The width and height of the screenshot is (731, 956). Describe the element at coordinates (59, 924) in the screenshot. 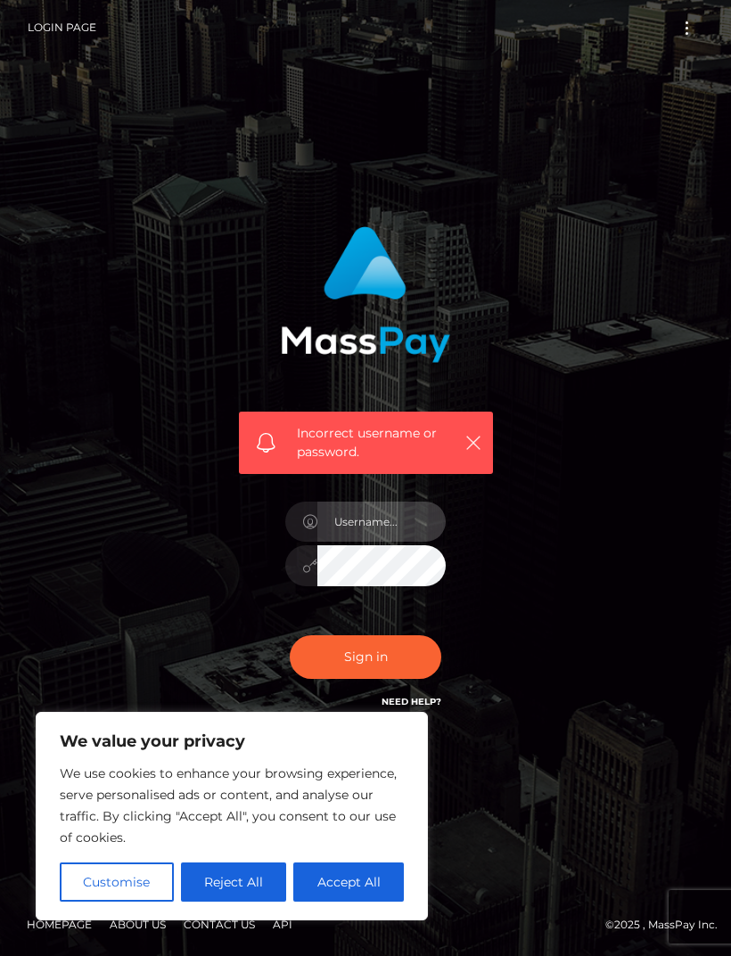

I see `a: Homepage` at that location.